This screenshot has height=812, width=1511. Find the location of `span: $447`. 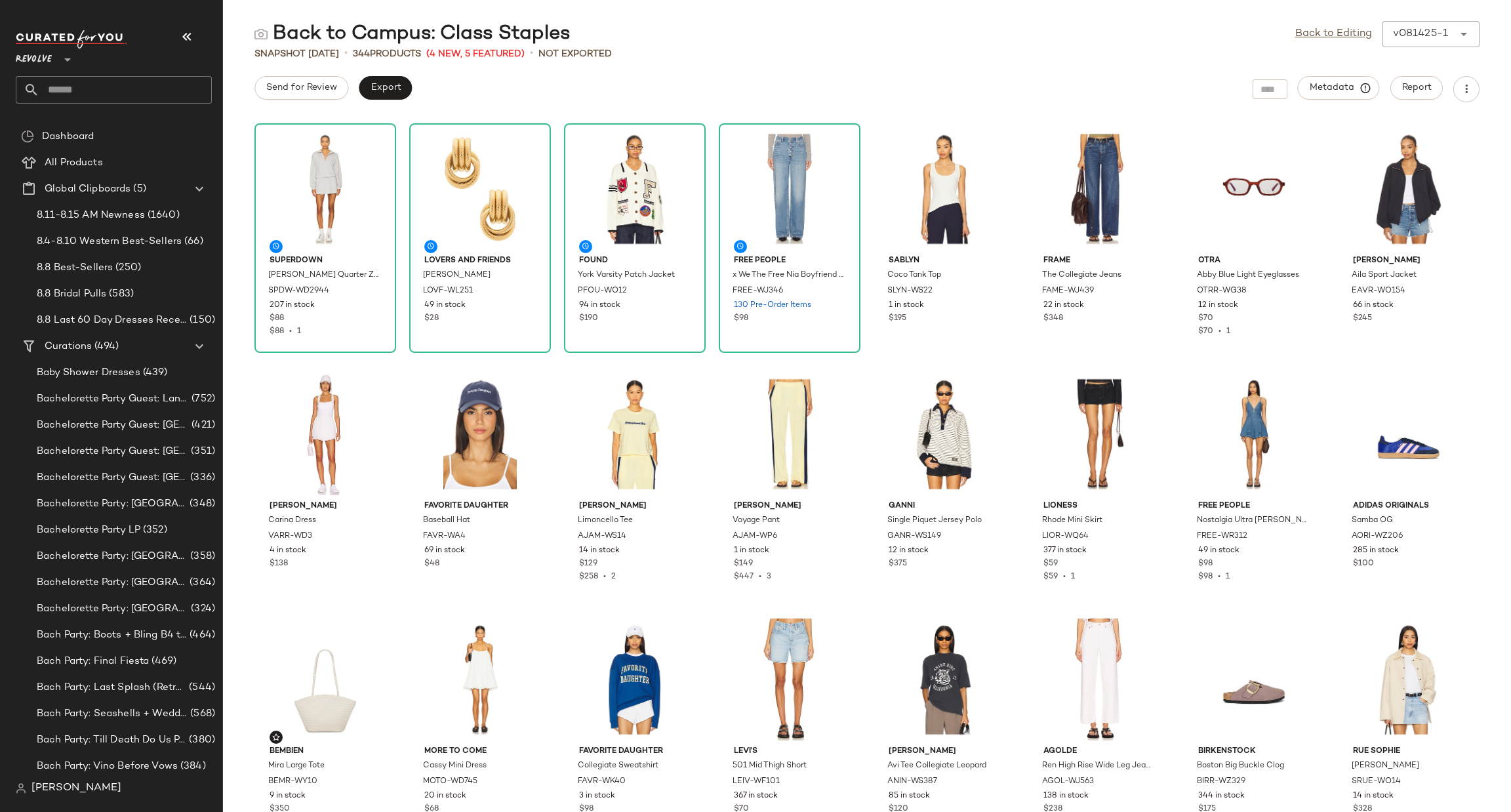

span: $447 is located at coordinates (744, 577).